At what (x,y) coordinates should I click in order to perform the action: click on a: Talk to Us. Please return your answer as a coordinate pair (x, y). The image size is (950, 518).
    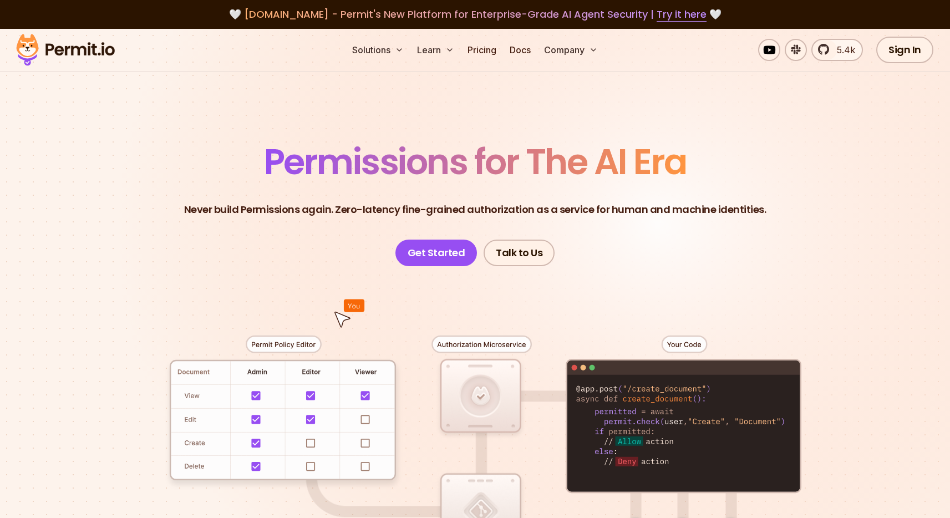
    Looking at the image, I should click on (519, 253).